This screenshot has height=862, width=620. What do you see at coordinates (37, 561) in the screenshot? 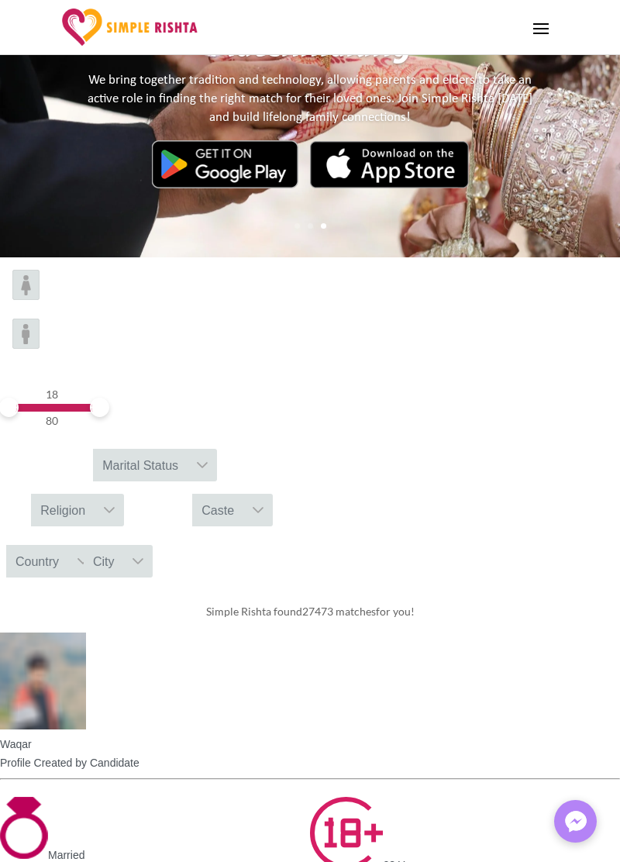
I see `div: Country` at bounding box center [37, 561].